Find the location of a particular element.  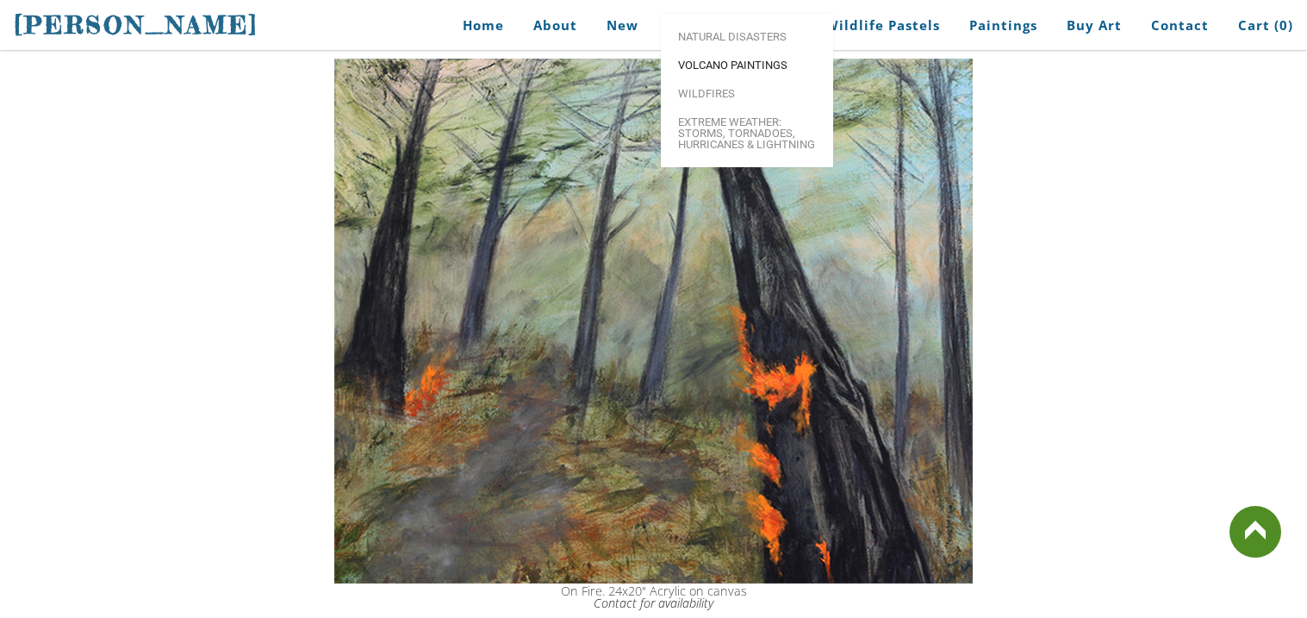

a: Contact is located at coordinates (1179, 25).